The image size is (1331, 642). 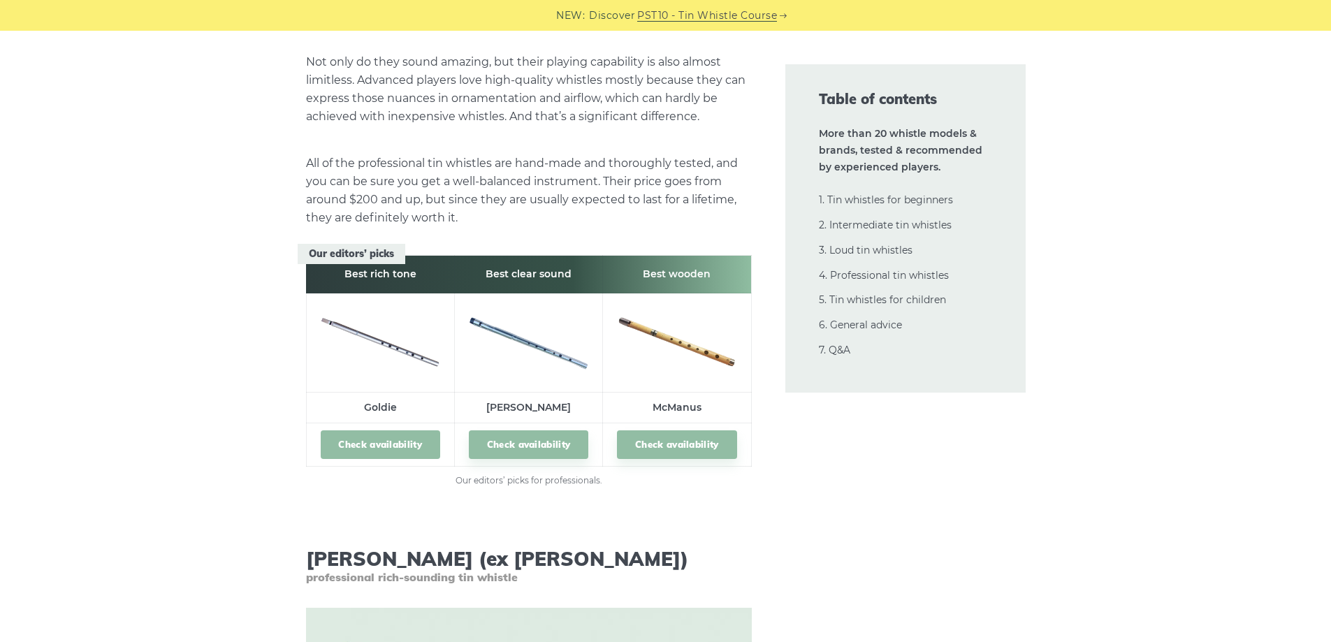 I want to click on a: 1. Tin whistles for beginners, so click(x=886, y=200).